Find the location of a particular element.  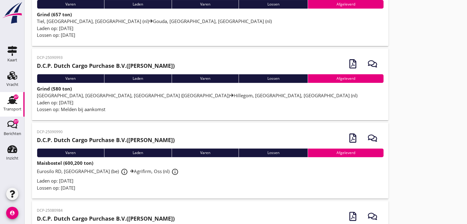

div: Kaart is located at coordinates (12, 60).